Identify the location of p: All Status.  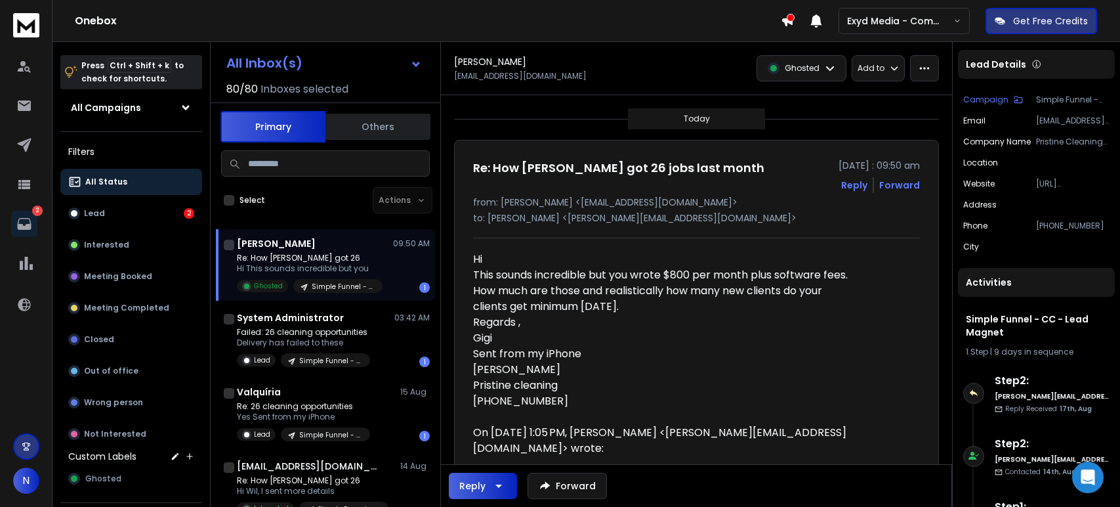
(106, 182).